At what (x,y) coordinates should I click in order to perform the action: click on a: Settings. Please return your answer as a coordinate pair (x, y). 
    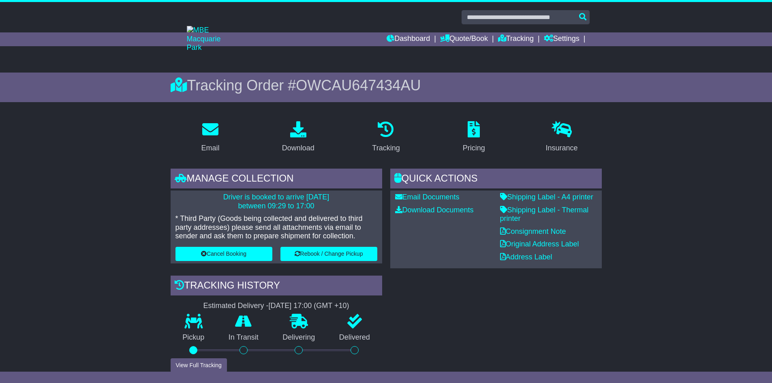
    Looking at the image, I should click on (562, 39).